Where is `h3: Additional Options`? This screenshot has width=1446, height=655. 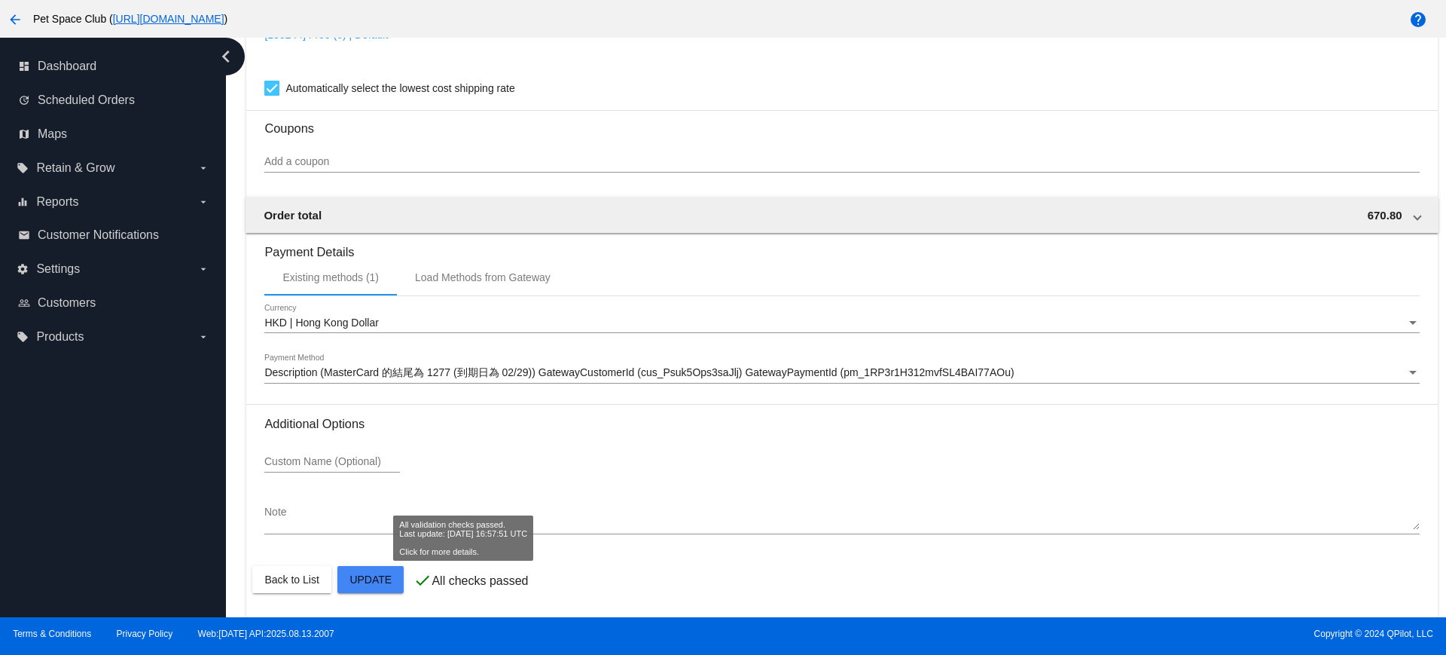 h3: Additional Options is located at coordinates (841, 423).